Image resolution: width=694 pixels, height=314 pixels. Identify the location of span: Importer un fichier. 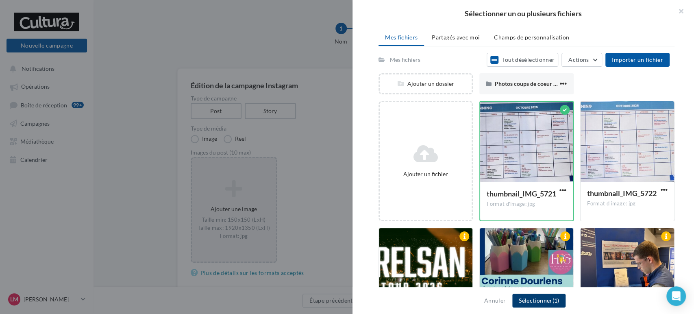
(638, 59).